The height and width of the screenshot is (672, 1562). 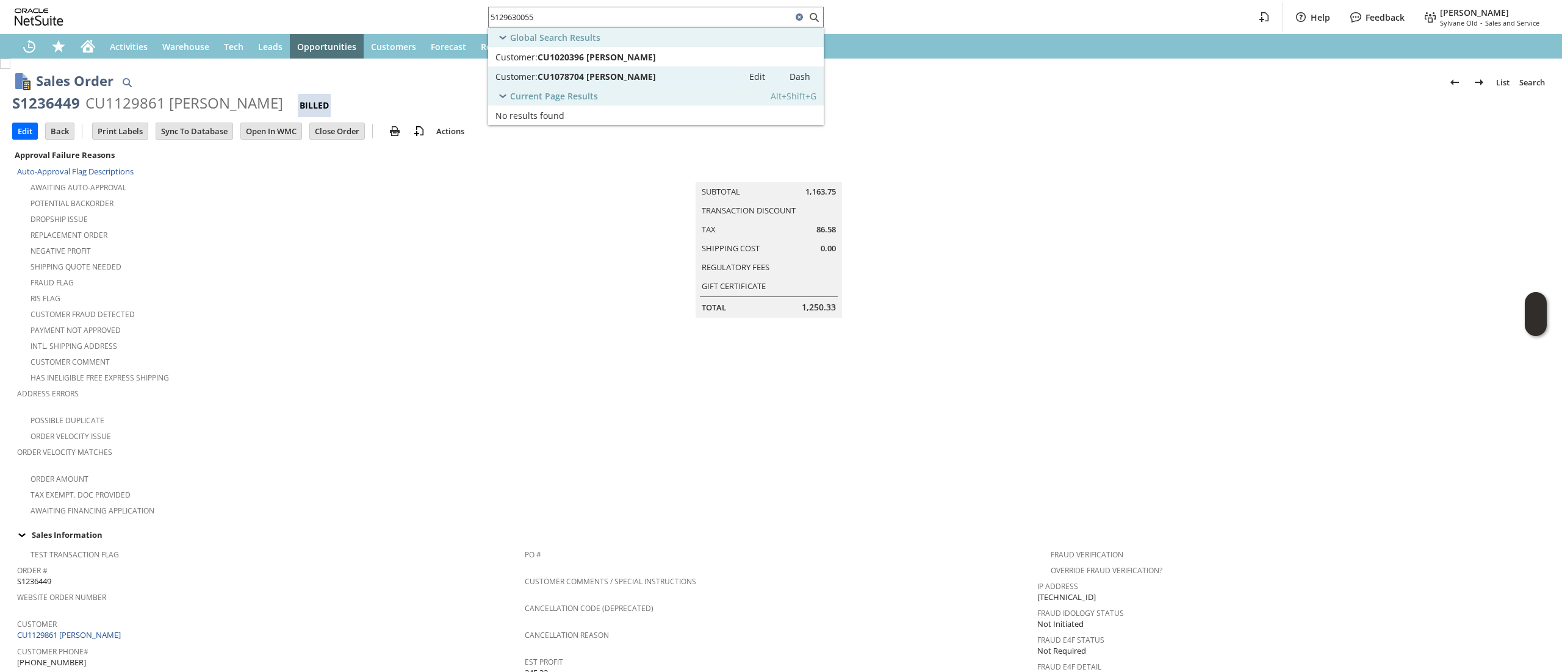 I want to click on input: Close Order, so click(x=337, y=131).